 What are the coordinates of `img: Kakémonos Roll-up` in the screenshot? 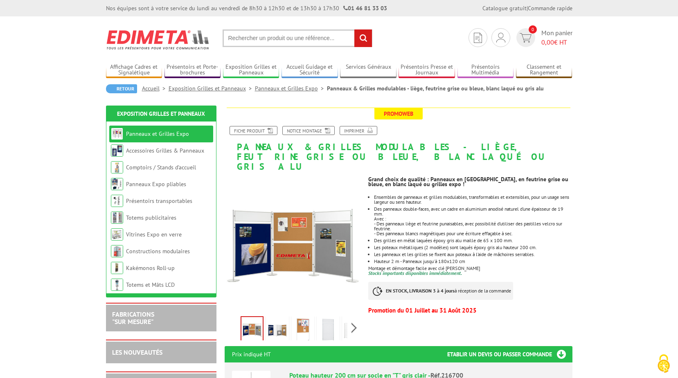 It's located at (117, 268).